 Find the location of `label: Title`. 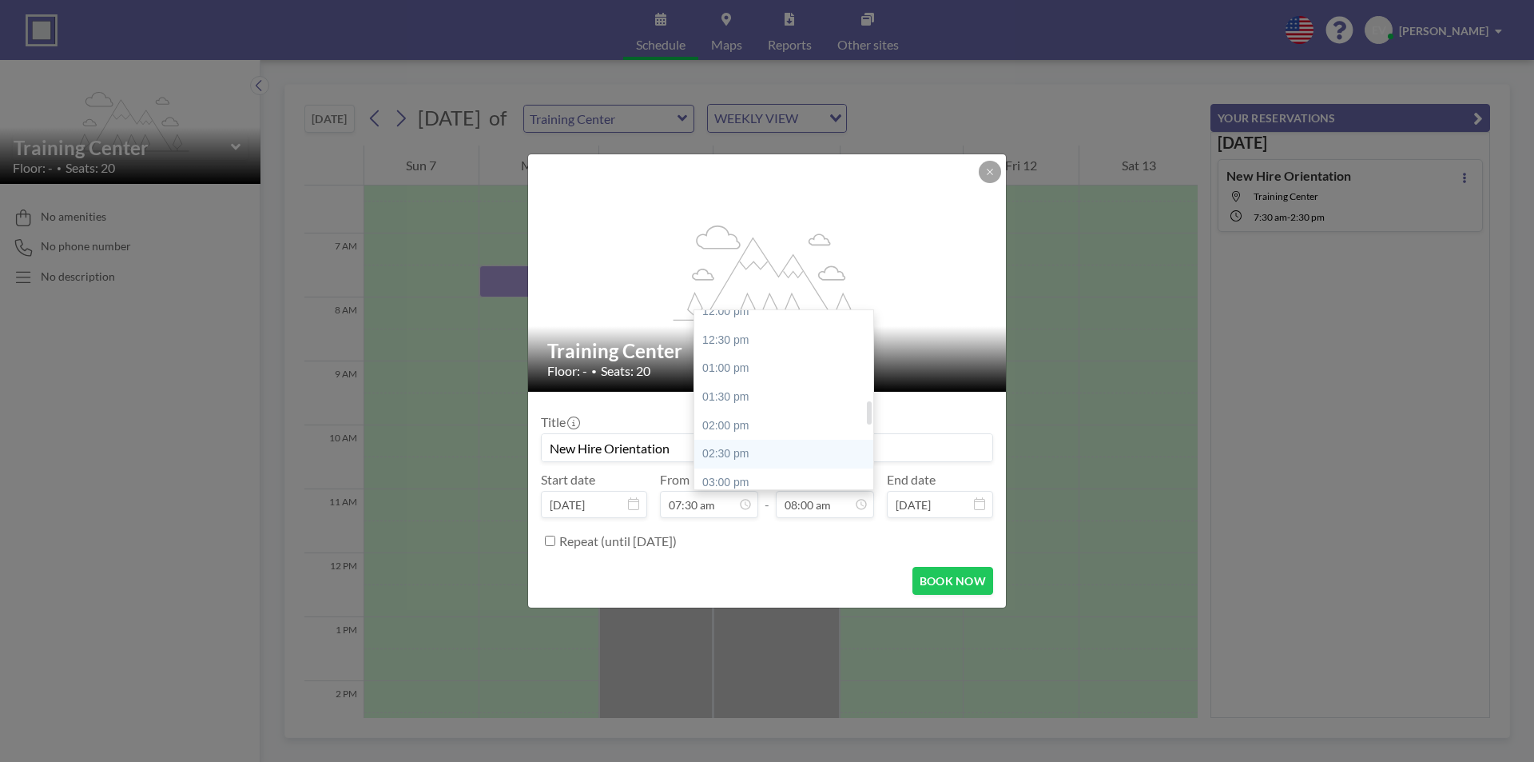

label: Title is located at coordinates (559, 422).